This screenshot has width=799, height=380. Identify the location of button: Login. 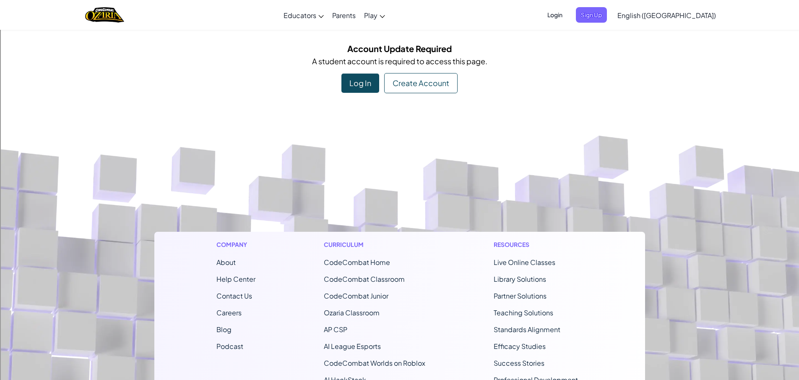
(555, 15).